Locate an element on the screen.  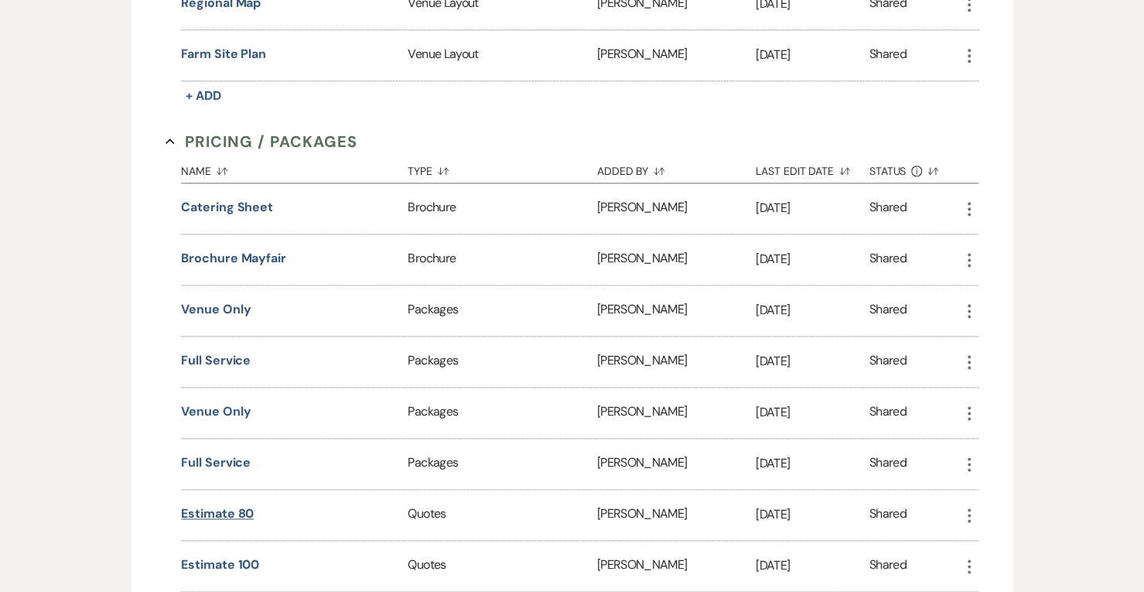
button: Type is located at coordinates (502, 168).